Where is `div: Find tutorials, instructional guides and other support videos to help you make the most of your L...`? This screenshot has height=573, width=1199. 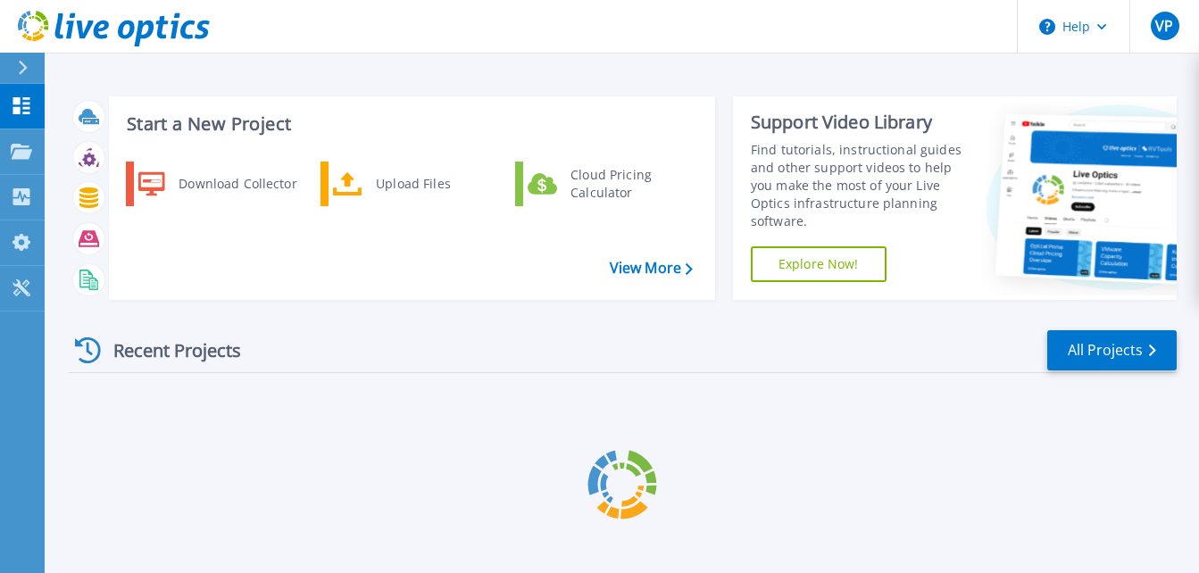
div: Find tutorials, instructional guides and other support videos to help you make the most of your L... is located at coordinates (860, 186).